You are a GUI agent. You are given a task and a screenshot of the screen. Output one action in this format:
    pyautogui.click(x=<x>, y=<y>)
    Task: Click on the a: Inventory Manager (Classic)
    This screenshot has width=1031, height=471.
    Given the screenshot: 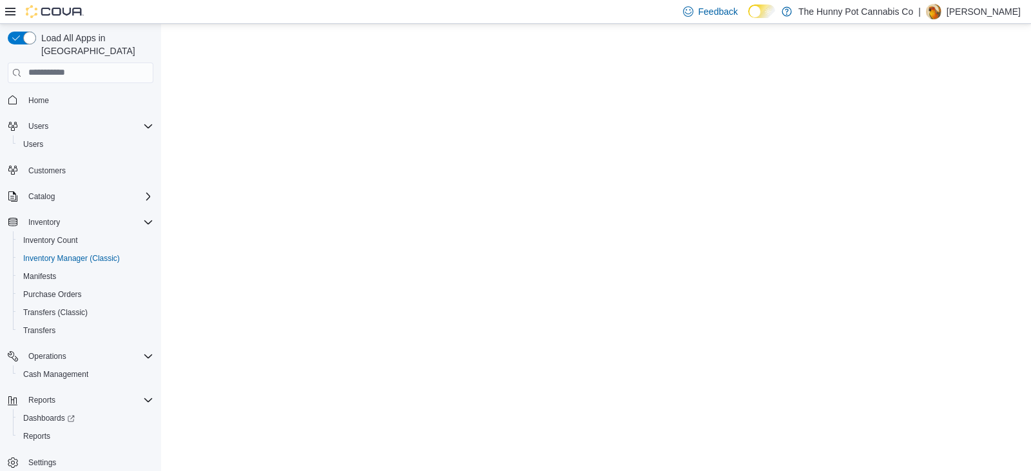 What is the action you would take?
    pyautogui.click(x=72, y=258)
    